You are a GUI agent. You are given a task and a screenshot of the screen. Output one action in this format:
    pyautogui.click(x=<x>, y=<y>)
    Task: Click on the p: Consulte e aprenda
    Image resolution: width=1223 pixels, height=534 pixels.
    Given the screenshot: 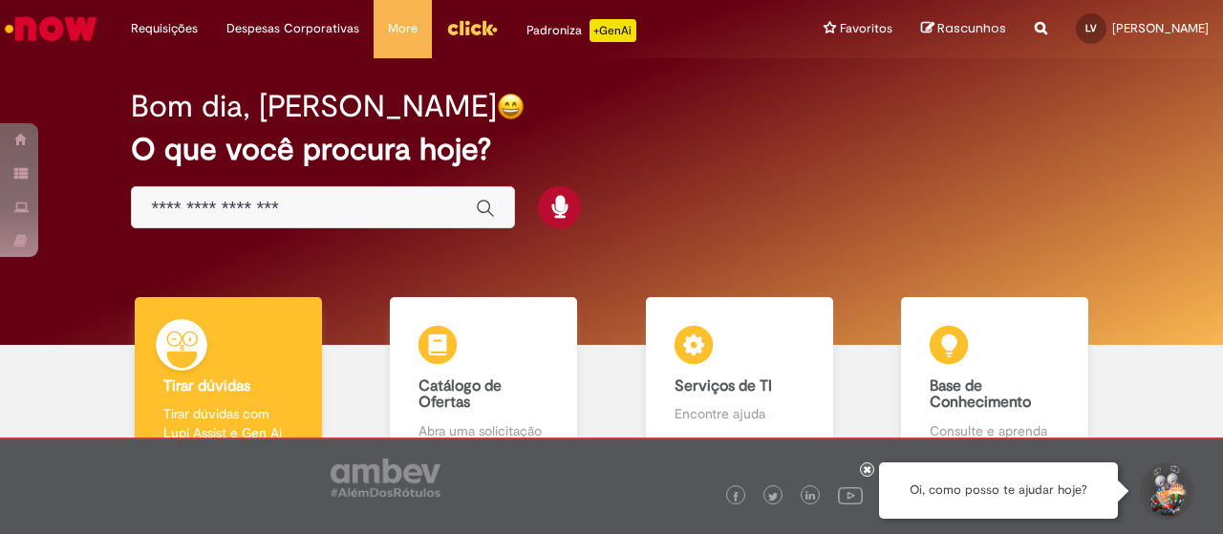 What is the action you would take?
    pyautogui.click(x=994, y=431)
    